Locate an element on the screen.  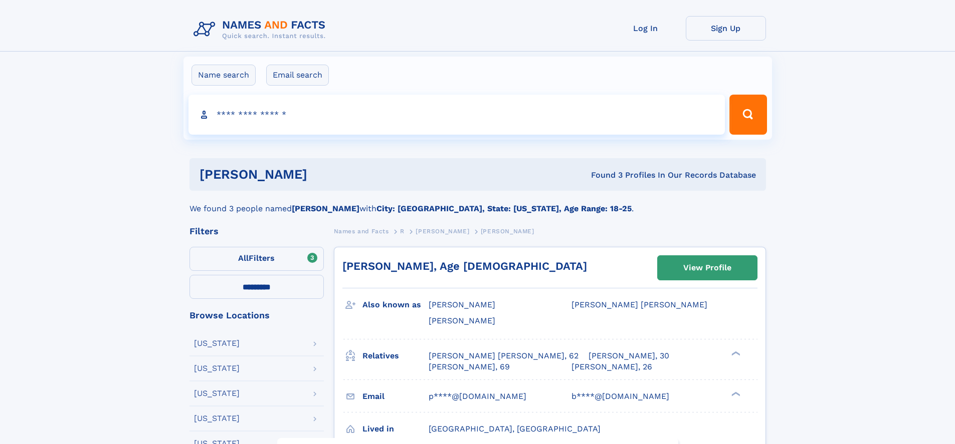
label: Name search is located at coordinates (223, 75).